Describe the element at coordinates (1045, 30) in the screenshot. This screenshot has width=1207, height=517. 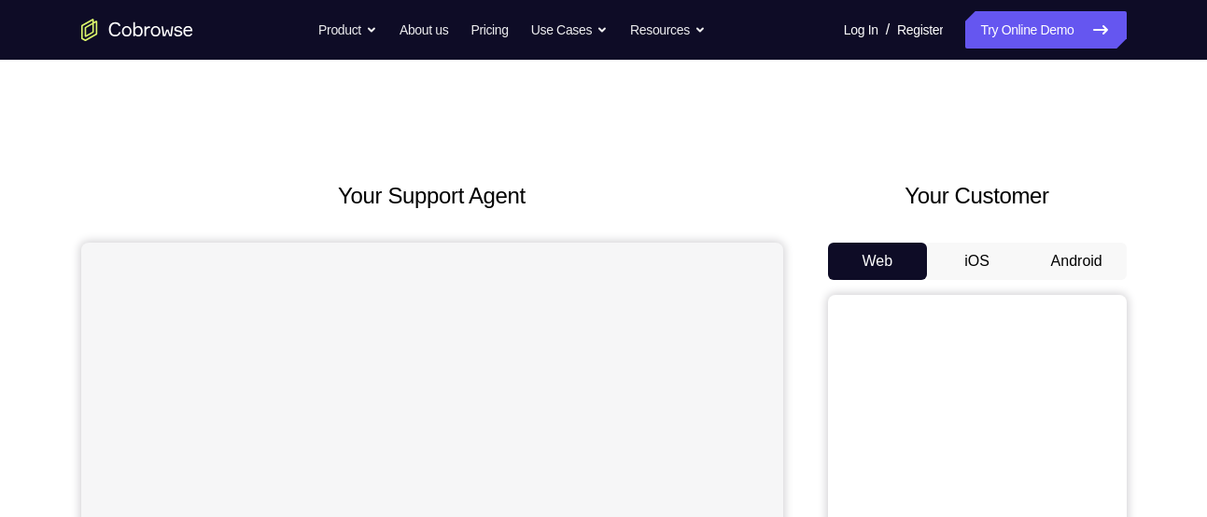
I see `a: Try Online Demo` at that location.